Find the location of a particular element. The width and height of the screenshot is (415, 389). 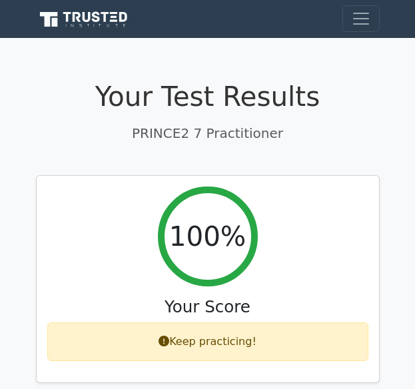

h1: Your Test Results is located at coordinates (208, 96).